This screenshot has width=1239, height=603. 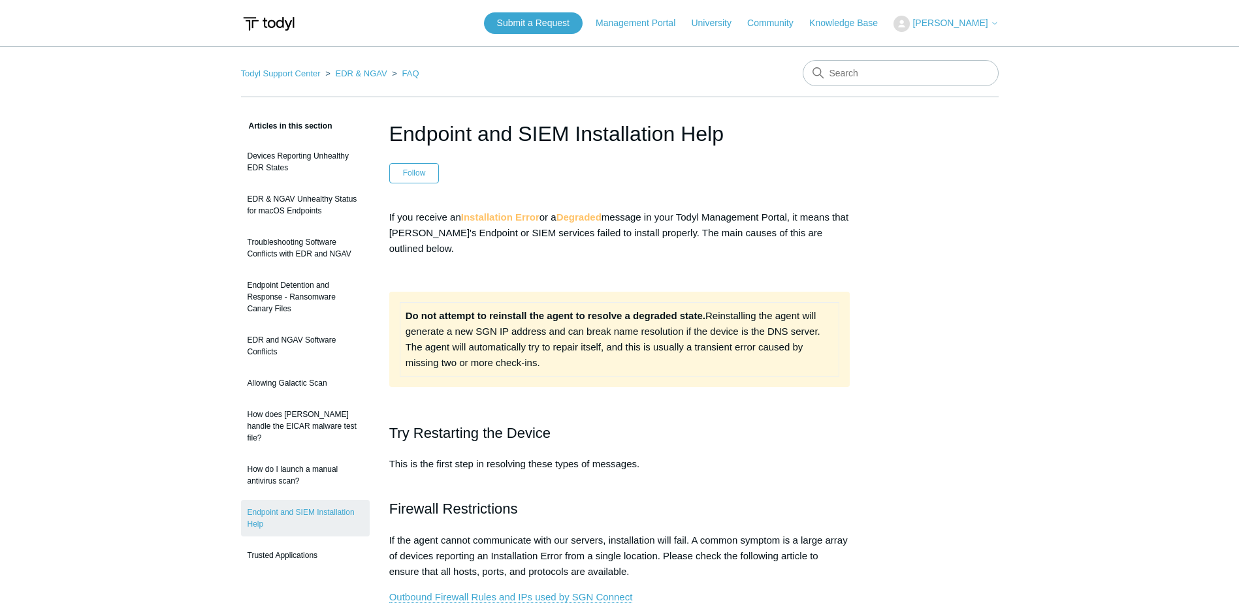 I want to click on p: If the agent cannot communicate with our servers, installation will fail. A common symptom is a l..., so click(x=620, y=556).